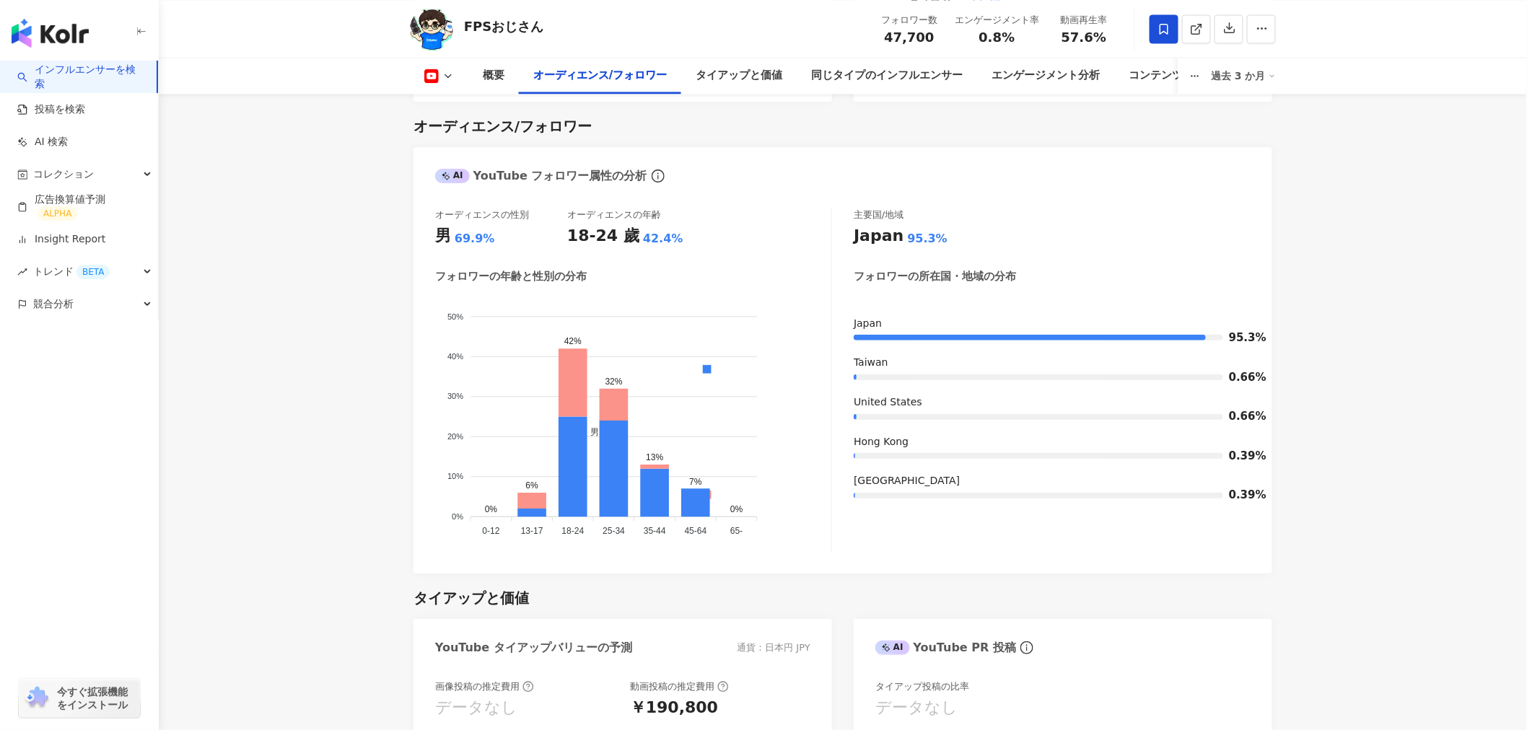  What do you see at coordinates (484, 687) in the screenshot?
I see `div: 画像投稿の推定費用` at bounding box center [484, 687].